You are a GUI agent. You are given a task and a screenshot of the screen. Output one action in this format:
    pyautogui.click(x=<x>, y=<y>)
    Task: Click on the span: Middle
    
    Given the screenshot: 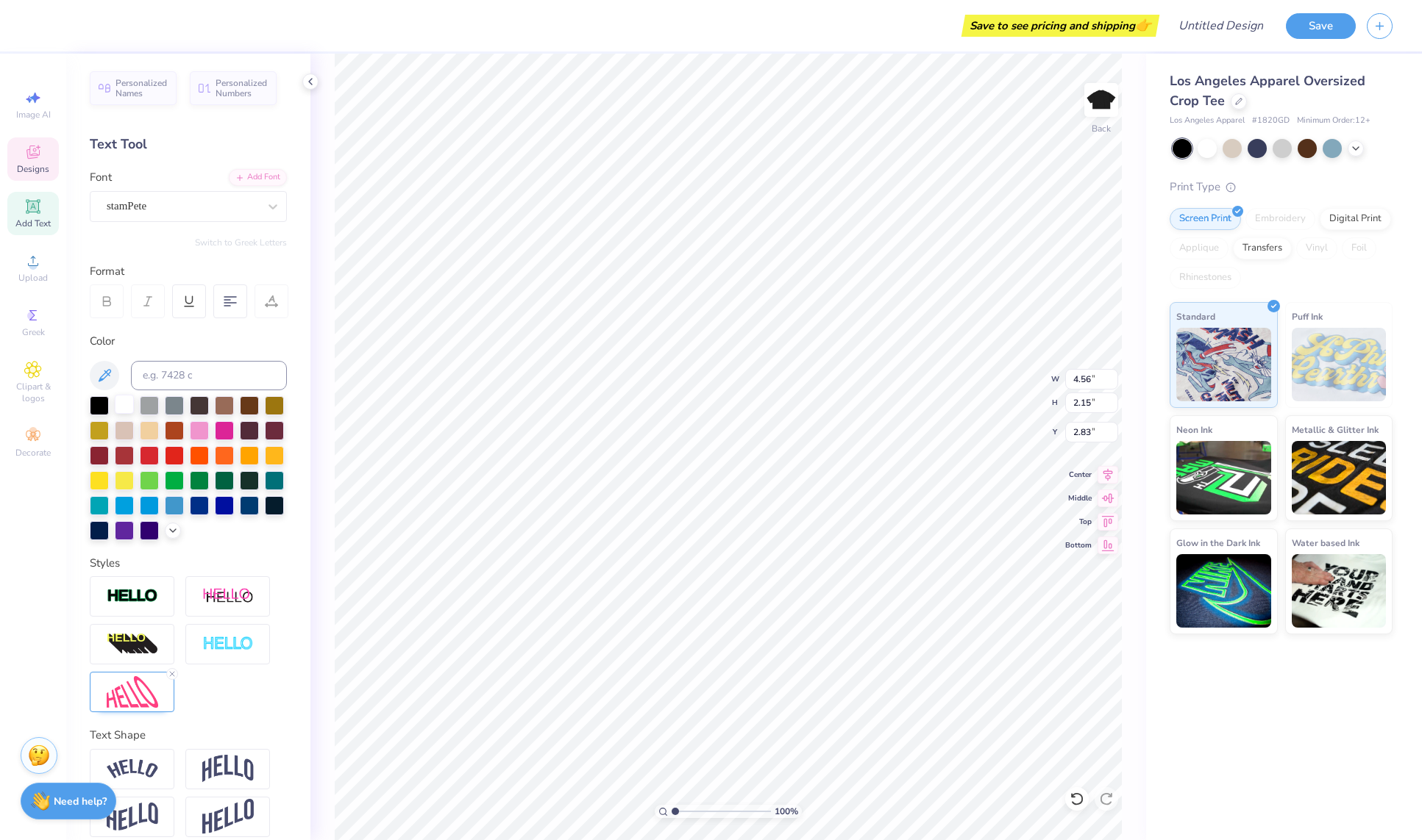 What is the action you would take?
    pyautogui.click(x=1078, y=498)
    